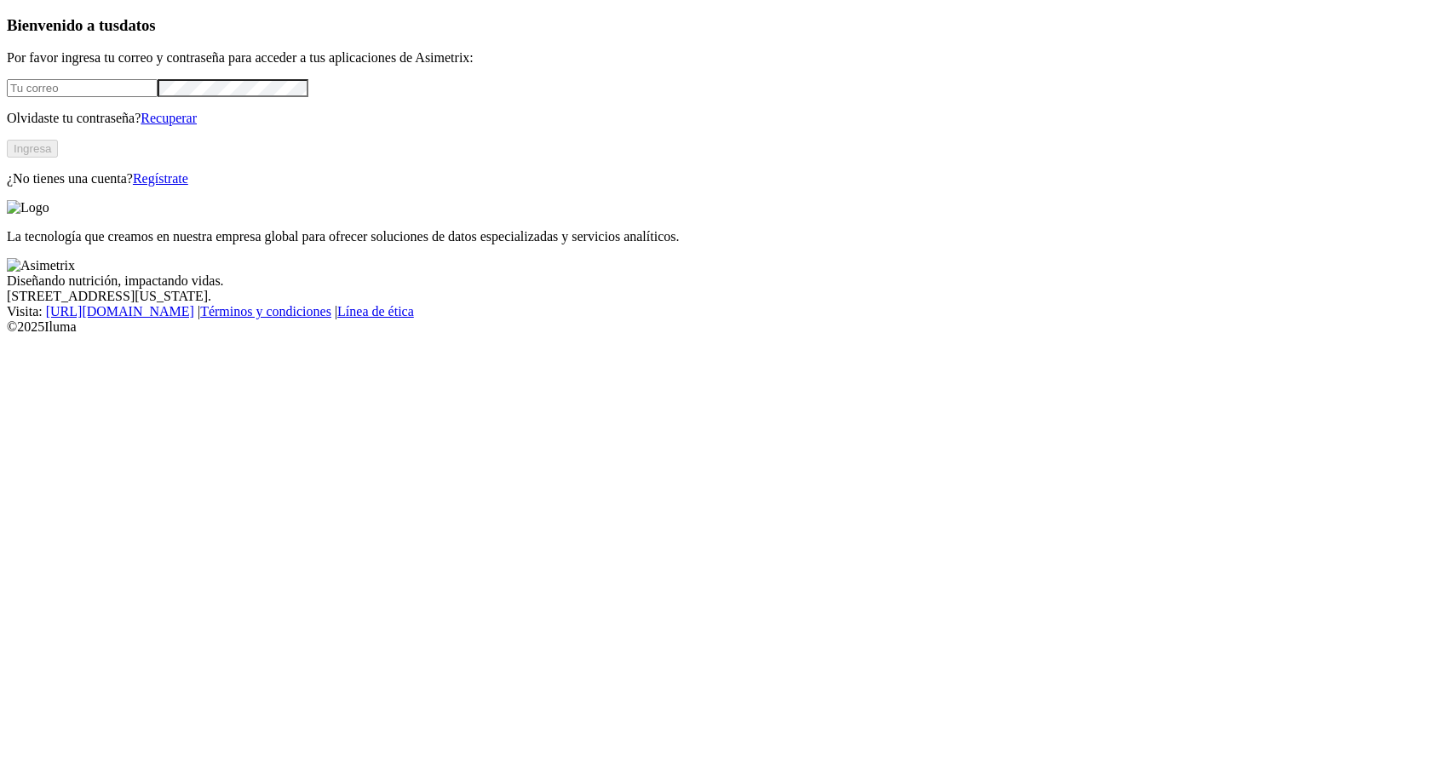 The width and height of the screenshot is (1454, 781). I want to click on input: Tu correo, so click(82, 88).